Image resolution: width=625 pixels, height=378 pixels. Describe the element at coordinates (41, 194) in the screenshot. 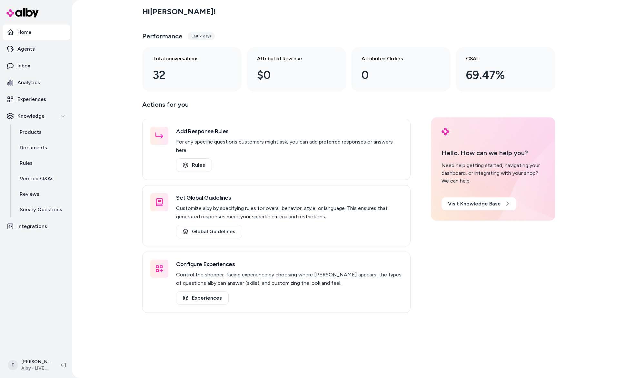

I see `a: Reviews` at that location.